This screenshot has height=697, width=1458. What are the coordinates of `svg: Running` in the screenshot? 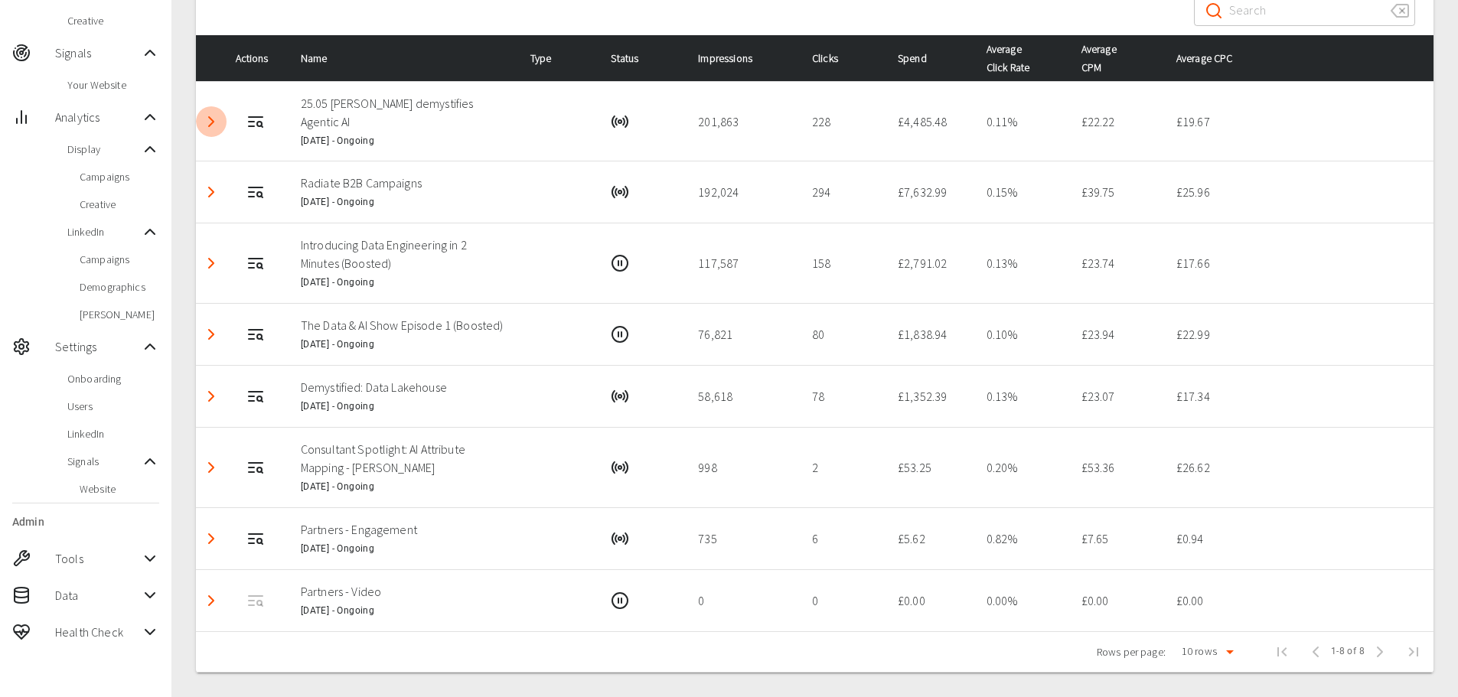 It's located at (620, 397).